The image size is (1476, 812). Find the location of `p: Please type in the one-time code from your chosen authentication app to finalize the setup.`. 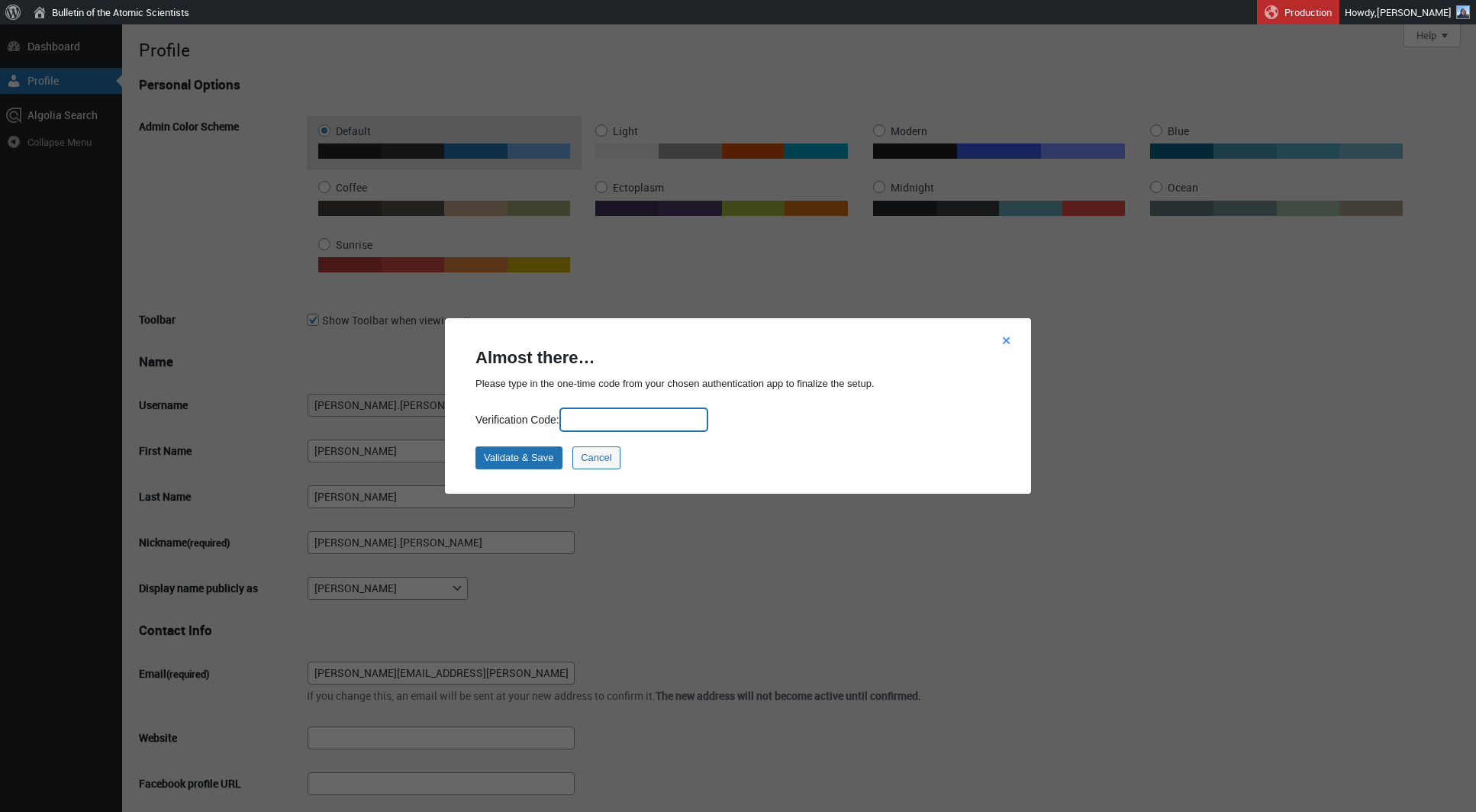

p: Please type in the one-time code from your chosen authentication app to finalize the setup. is located at coordinates (738, 384).